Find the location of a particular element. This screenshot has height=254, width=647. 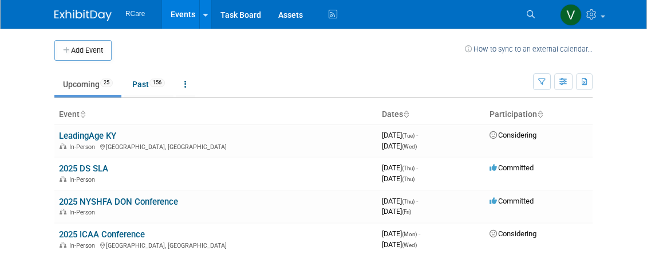

button: Add Event is located at coordinates (83, 50).